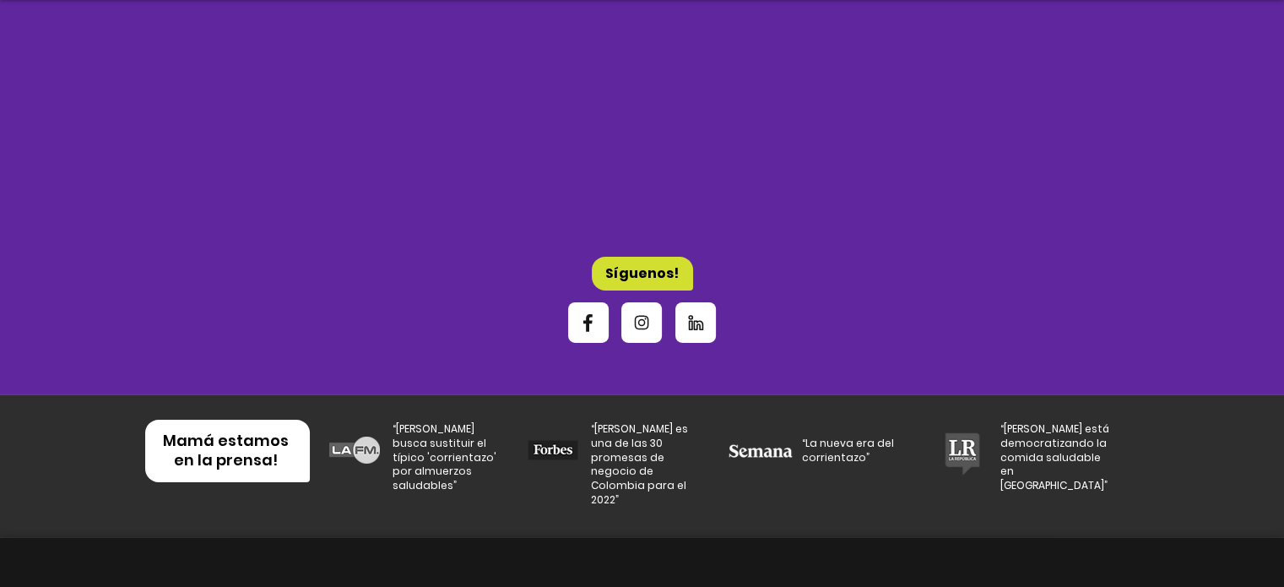 The image size is (1284, 587). Describe the element at coordinates (641, 322) in the screenshot. I see `a: Instagram` at that location.